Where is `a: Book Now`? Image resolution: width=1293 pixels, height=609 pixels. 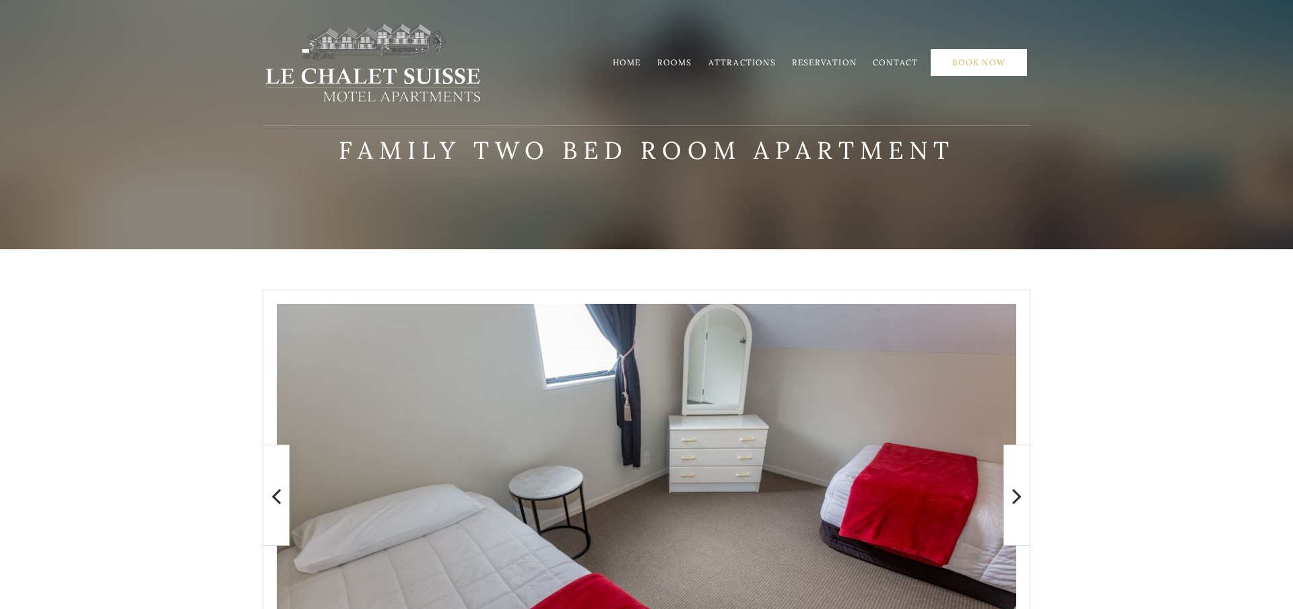
a: Book Now is located at coordinates (979, 63).